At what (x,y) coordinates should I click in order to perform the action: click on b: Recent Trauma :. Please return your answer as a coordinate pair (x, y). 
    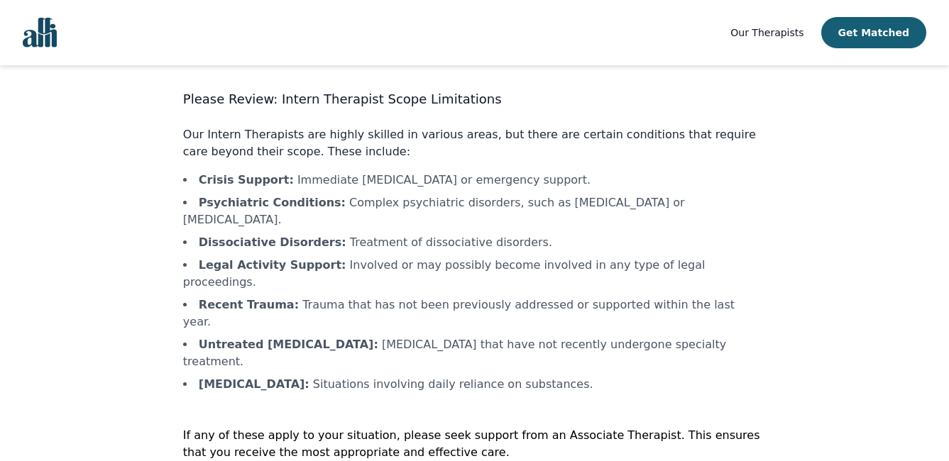
    Looking at the image, I should click on (248, 305).